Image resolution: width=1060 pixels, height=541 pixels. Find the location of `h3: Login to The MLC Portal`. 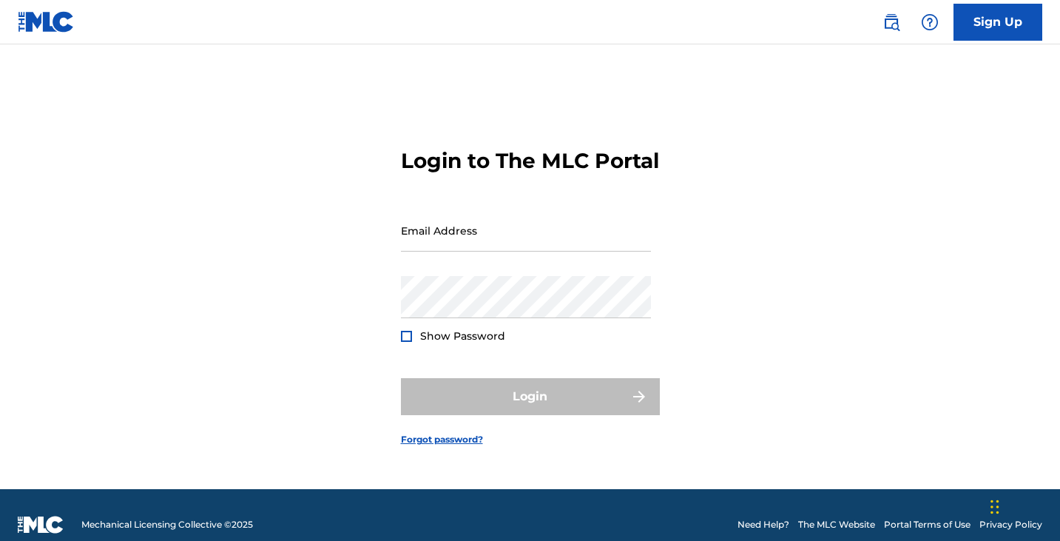

h3: Login to The MLC Portal is located at coordinates (530, 160).